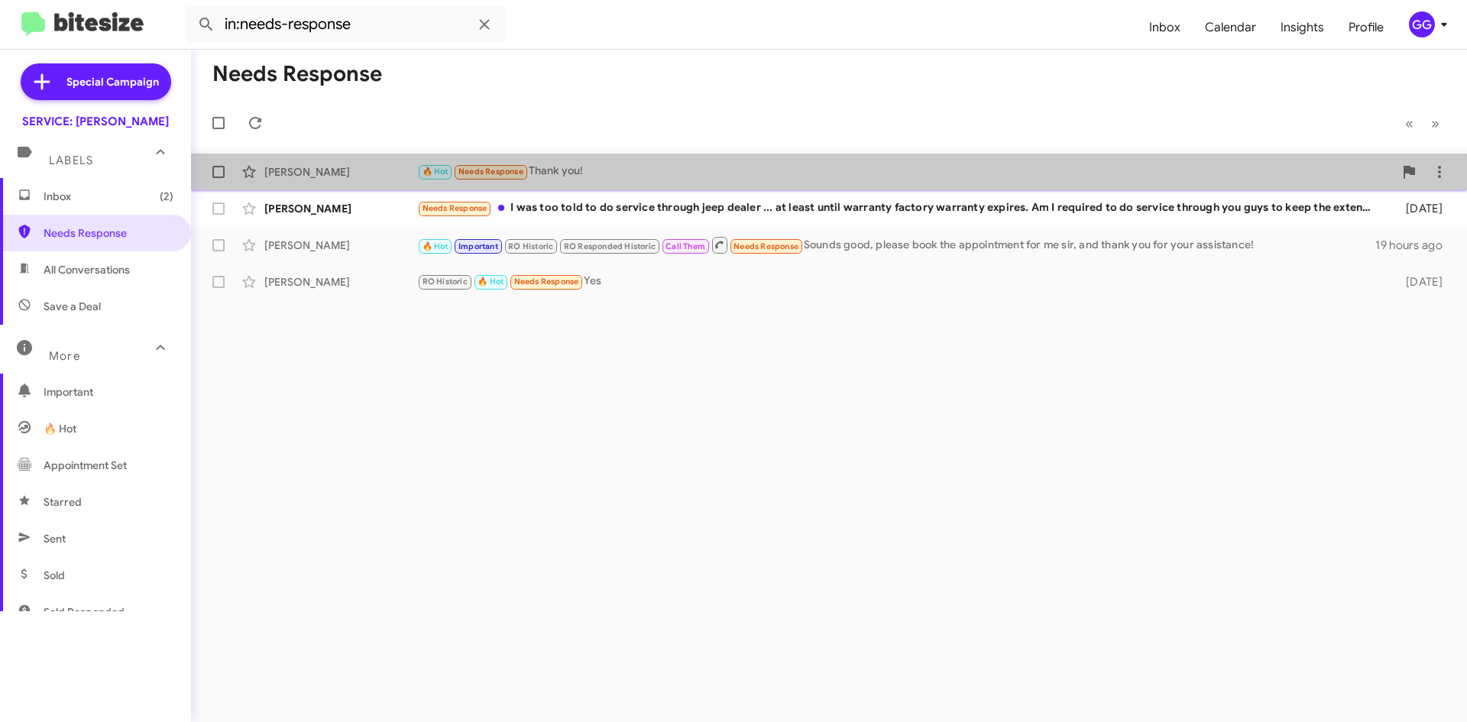  Describe the element at coordinates (1165, 28) in the screenshot. I see `a: Inbox` at that location.